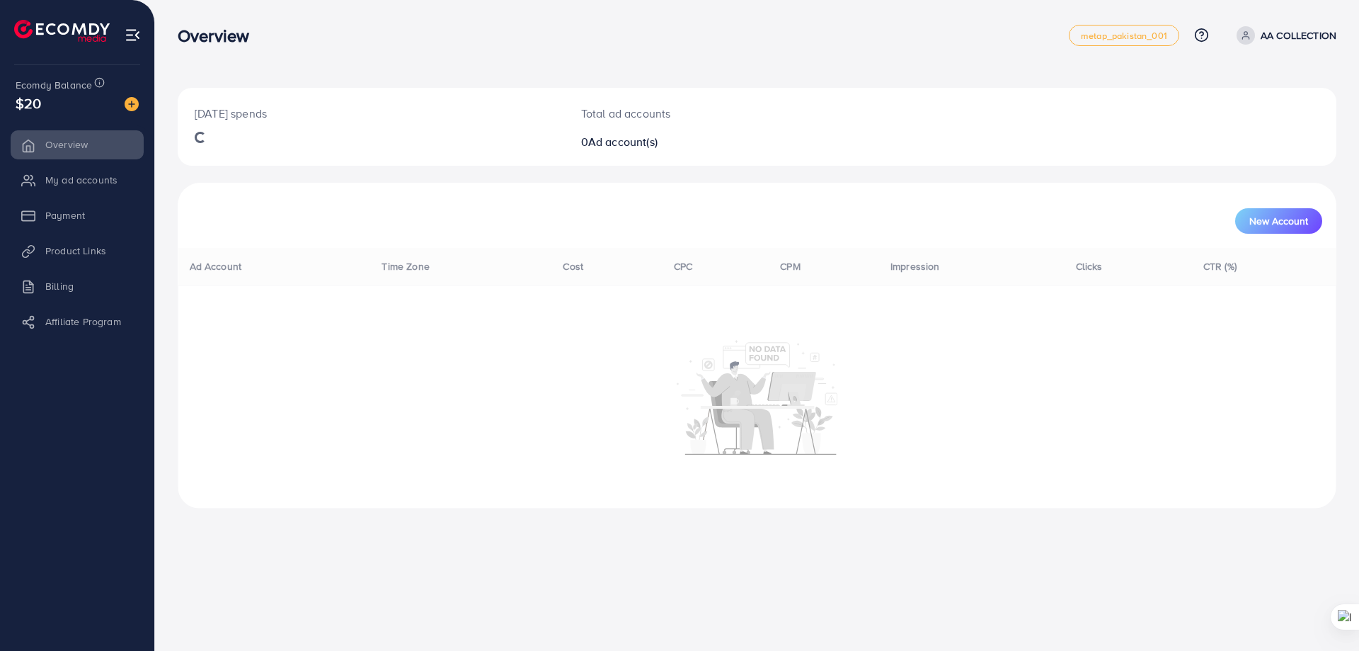 The height and width of the screenshot is (651, 1359). Describe the element at coordinates (1283, 35) in the screenshot. I see `a: AA COLLECTION` at that location.